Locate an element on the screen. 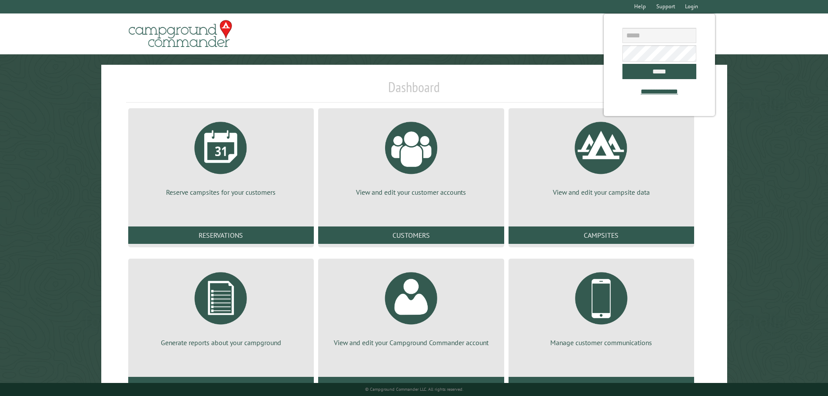 The image size is (828, 396). a: Generate reports about your campground is located at coordinates (221, 306).